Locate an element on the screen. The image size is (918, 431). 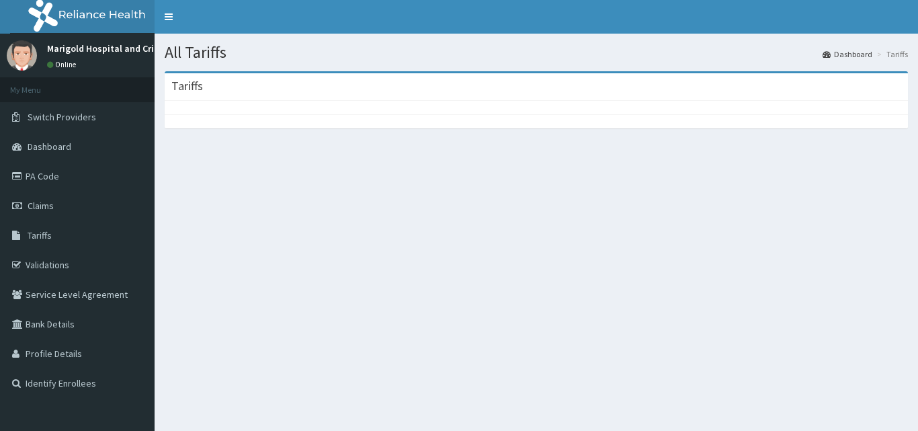
span: Claims is located at coordinates (40, 206).